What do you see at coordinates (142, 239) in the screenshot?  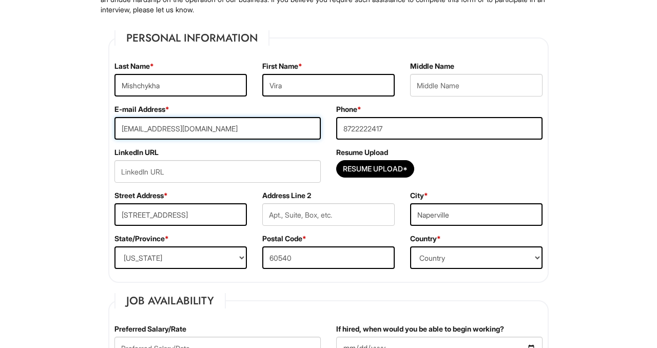 I see `label: State/Province` at bounding box center [142, 239].